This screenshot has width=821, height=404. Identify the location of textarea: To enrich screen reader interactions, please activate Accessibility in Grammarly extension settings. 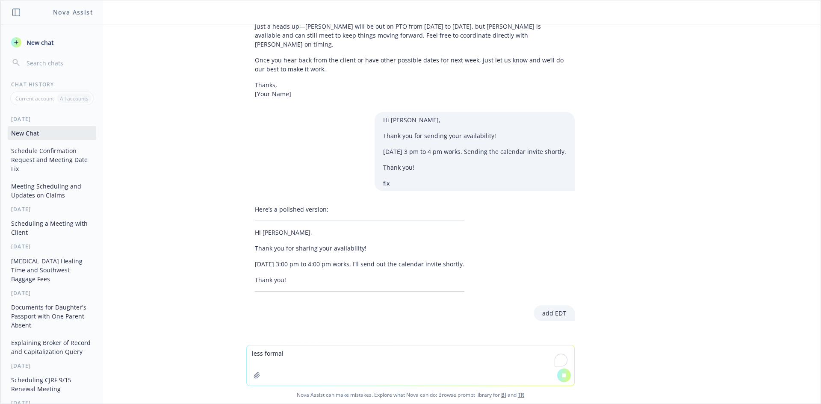
(410, 366).